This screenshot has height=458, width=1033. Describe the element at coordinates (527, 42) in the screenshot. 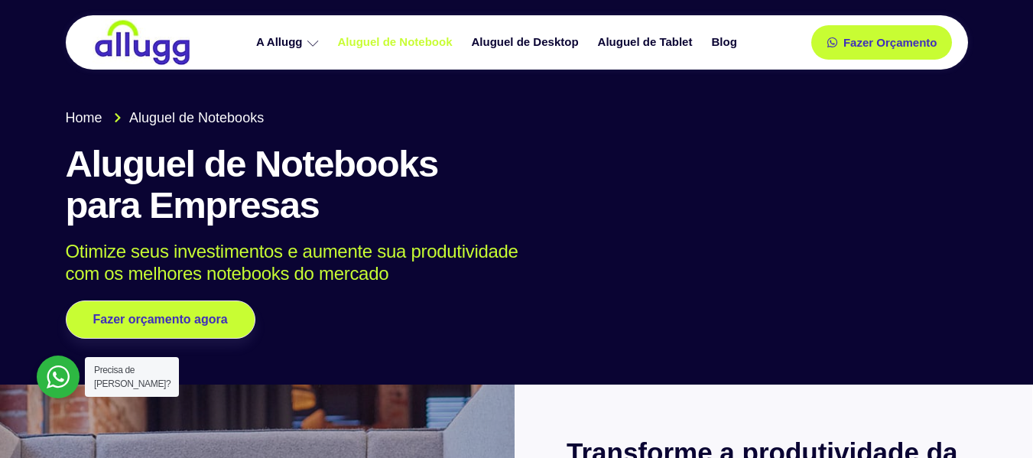

I see `a: Aluguel de Desktop` at that location.